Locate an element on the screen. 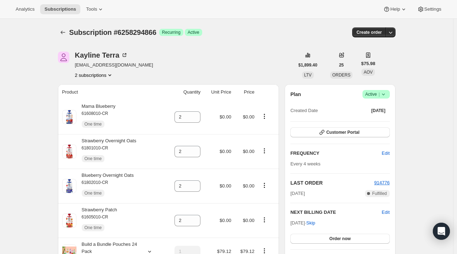 This screenshot has width=457, height=254. button: Settings is located at coordinates (430, 9).